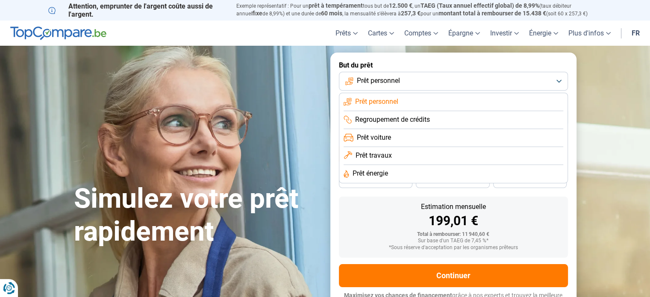 The height and width of the screenshot is (297, 650). I want to click on a: Énergie, so click(543, 33).